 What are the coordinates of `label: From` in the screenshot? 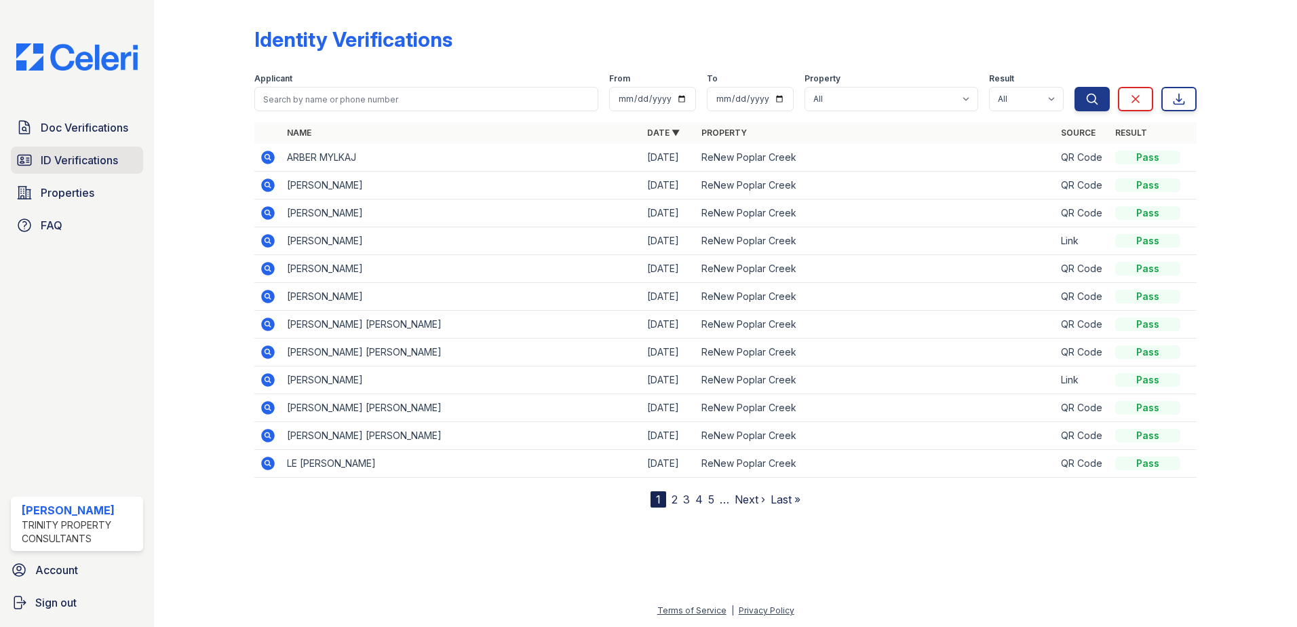 It's located at (619, 79).